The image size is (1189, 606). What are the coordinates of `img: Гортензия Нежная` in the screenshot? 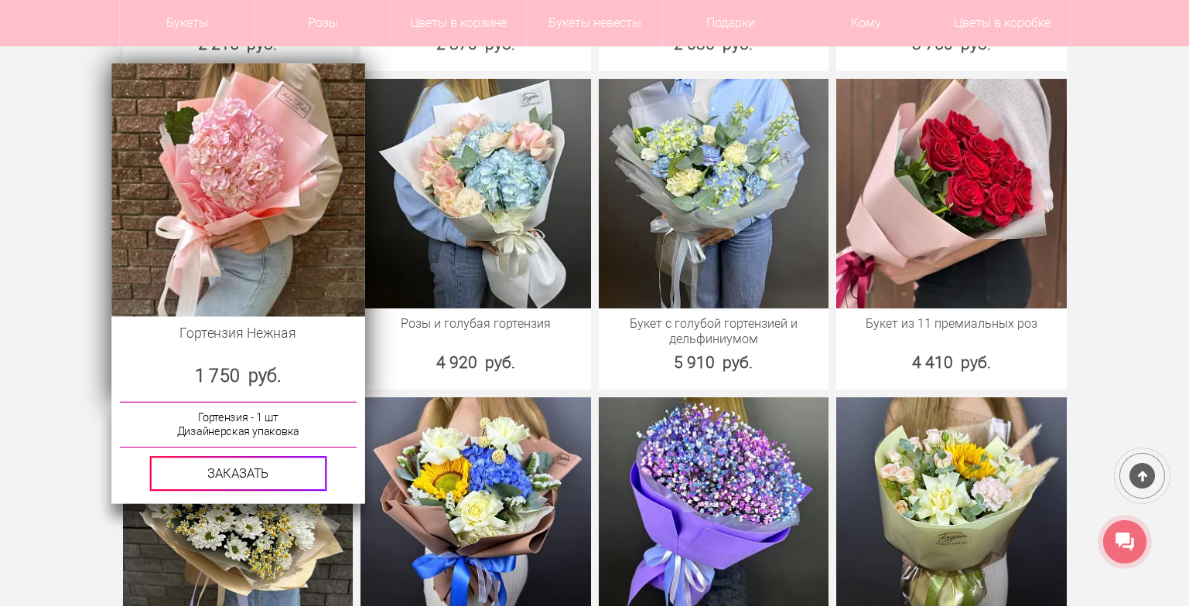 It's located at (237, 189).